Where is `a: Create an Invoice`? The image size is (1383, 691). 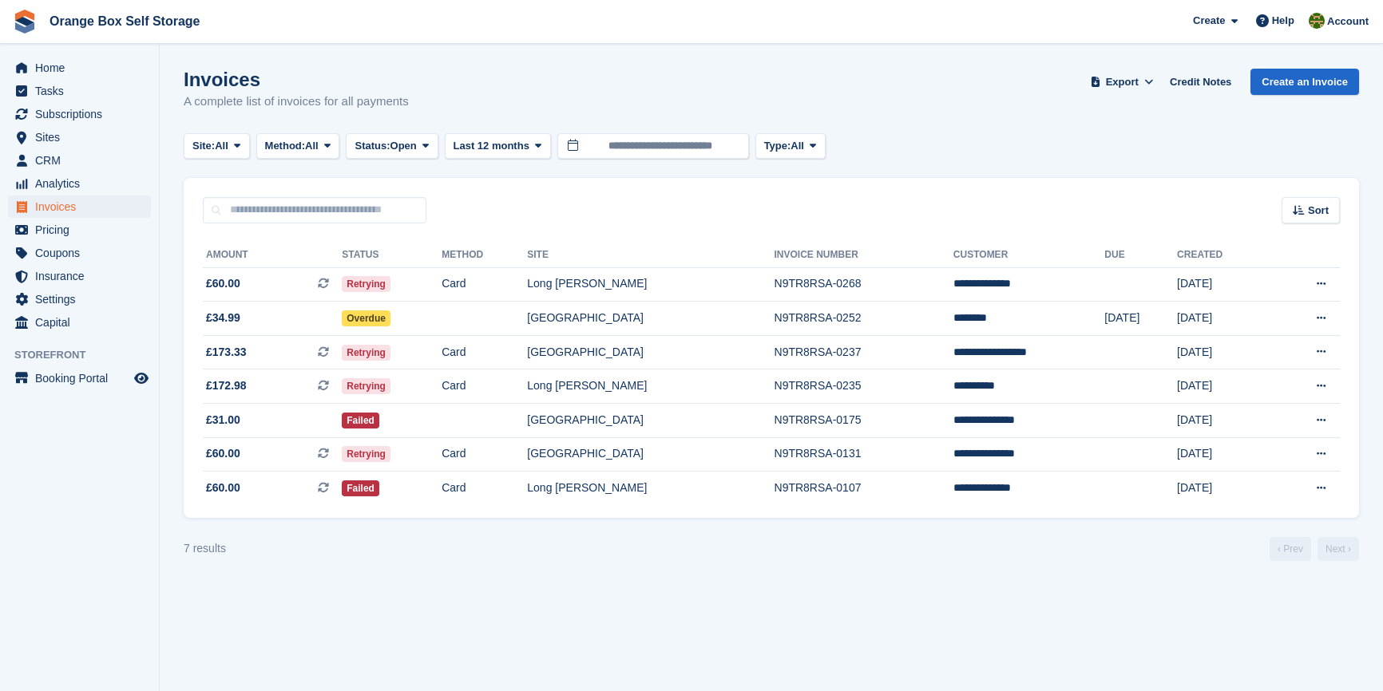
a: Create an Invoice is located at coordinates (1304, 81).